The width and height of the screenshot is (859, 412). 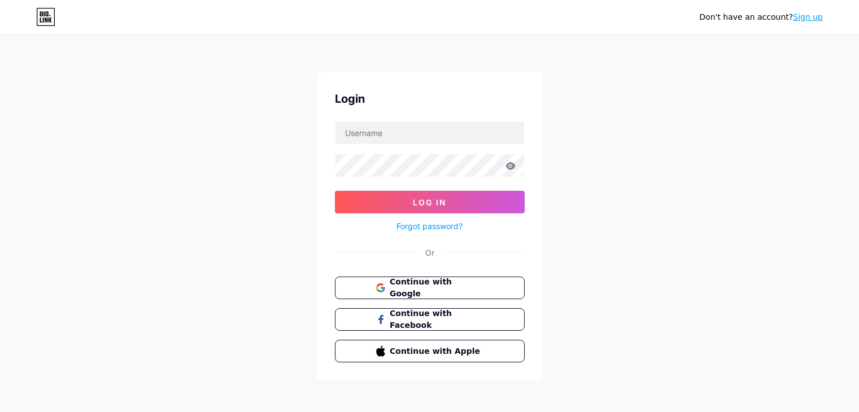 What do you see at coordinates (430, 288) in the screenshot?
I see `button: Continue with Google` at bounding box center [430, 288].